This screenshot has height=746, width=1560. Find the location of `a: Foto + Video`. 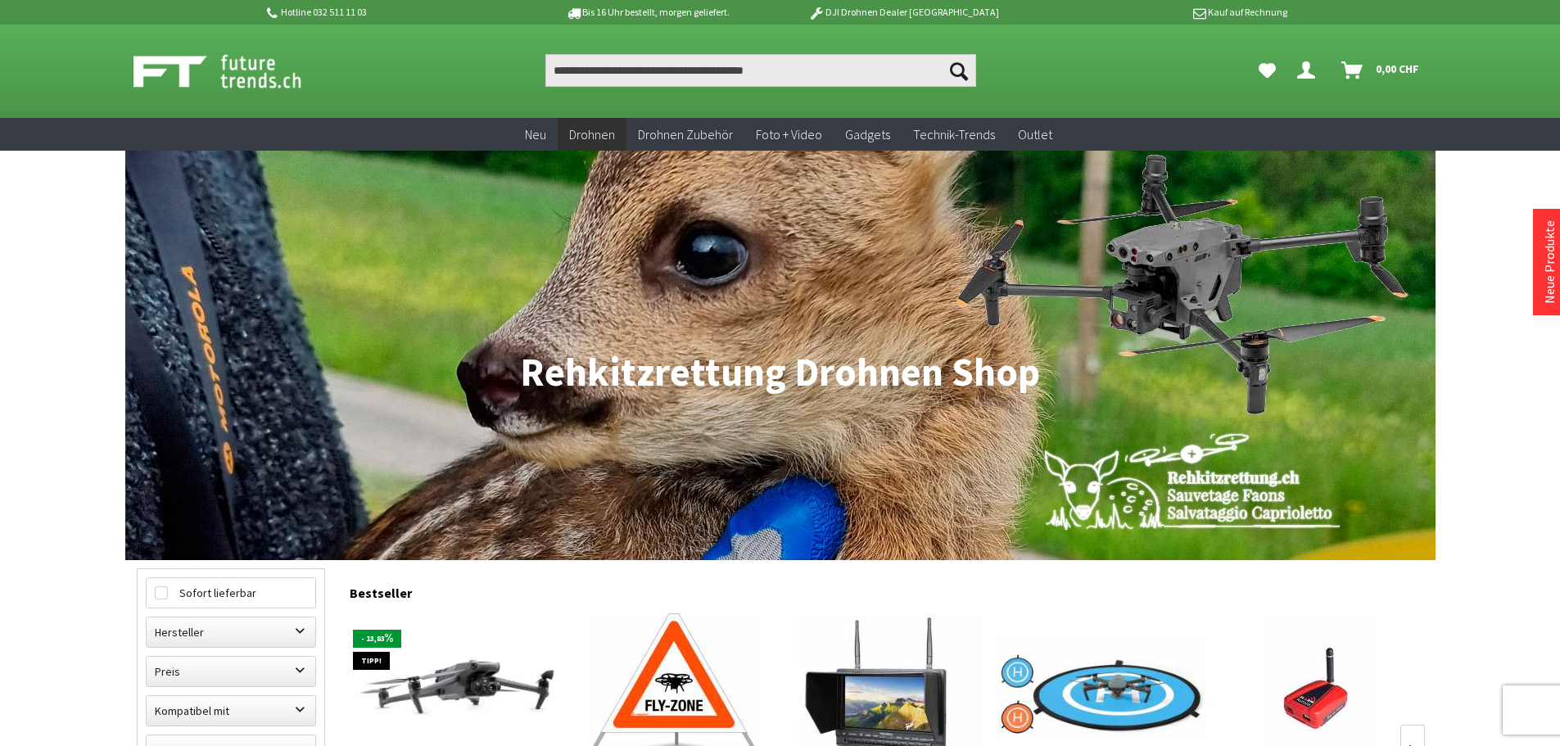

a: Foto + Video is located at coordinates (789, 134).